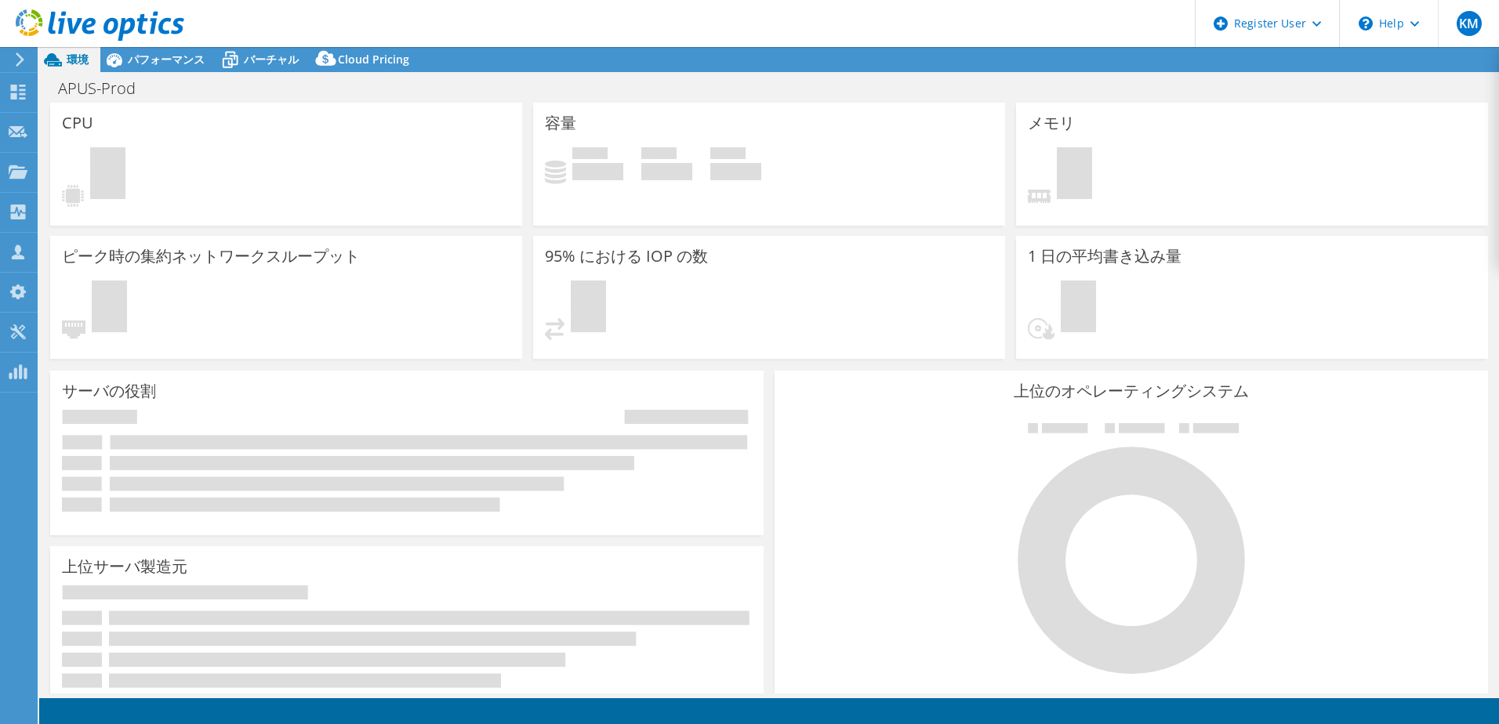  I want to click on h3: 容量, so click(561, 123).